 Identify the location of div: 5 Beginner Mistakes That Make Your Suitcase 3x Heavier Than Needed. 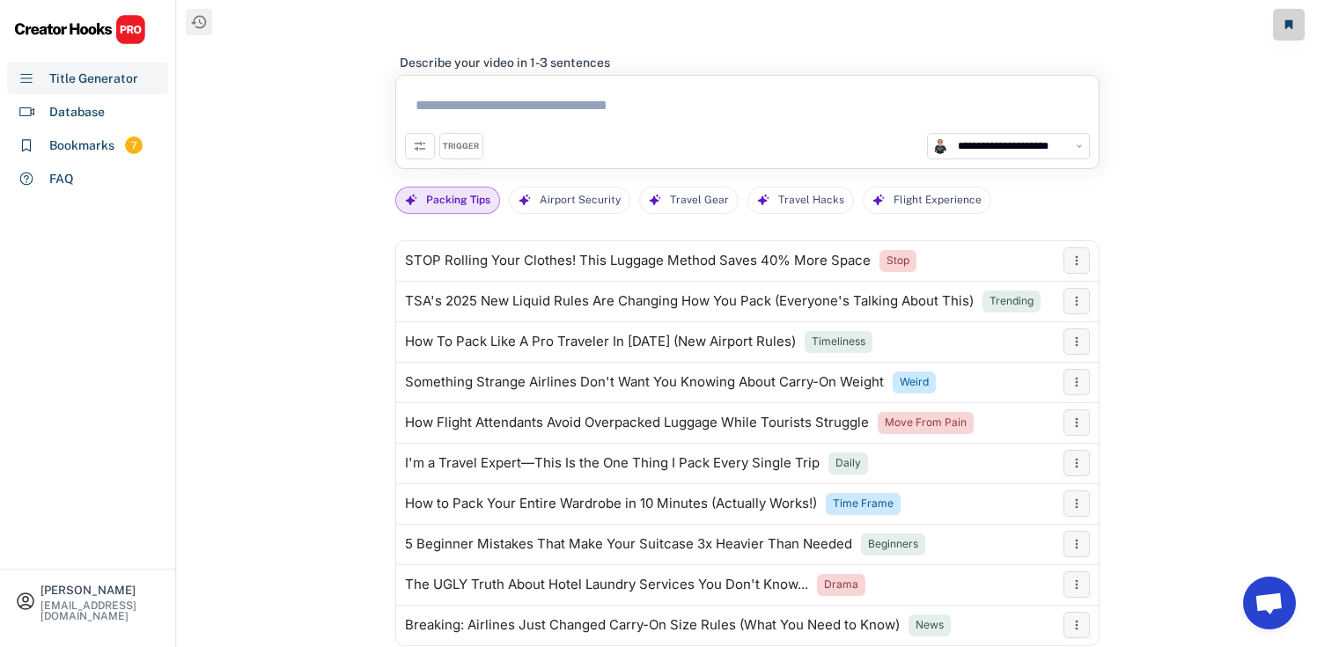
(628, 544).